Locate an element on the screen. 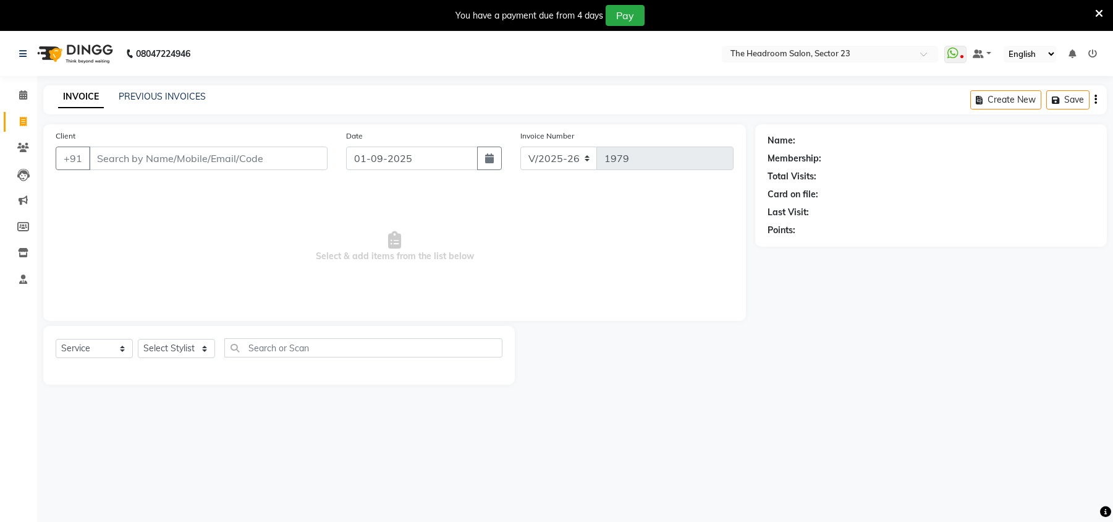 The image size is (1113, 522). label: Date is located at coordinates (354, 136).